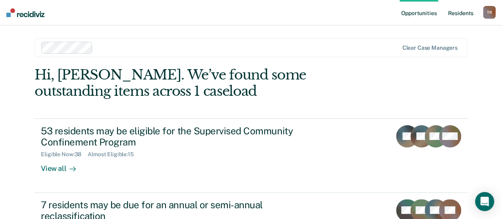 Image resolution: width=502 pixels, height=219 pixels. What do you see at coordinates (489, 12) in the screenshot?
I see `button: TR` at bounding box center [489, 12].